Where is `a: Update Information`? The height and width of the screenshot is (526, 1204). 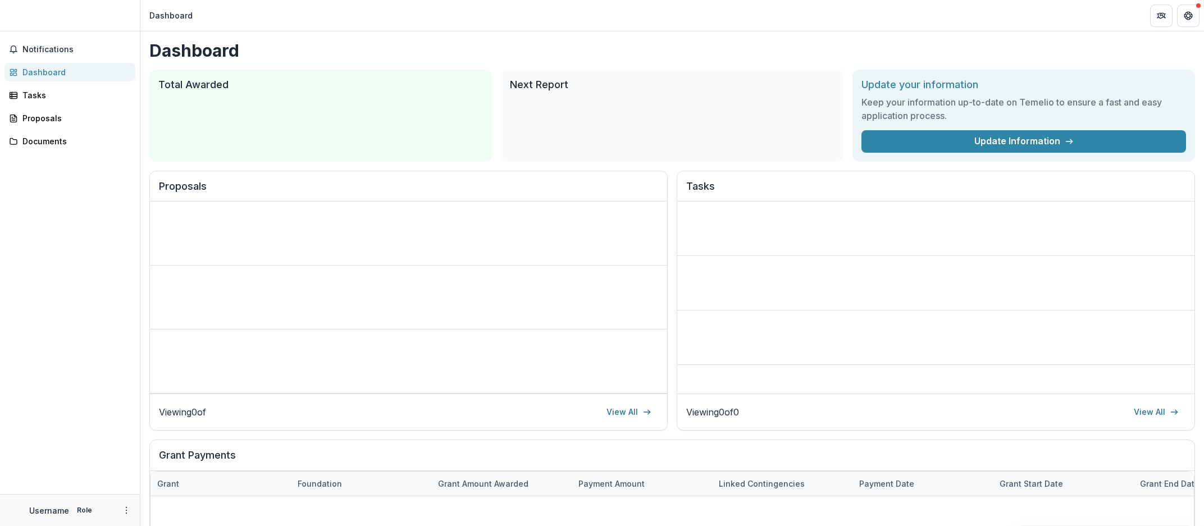 a: Update Information is located at coordinates (1024, 142).